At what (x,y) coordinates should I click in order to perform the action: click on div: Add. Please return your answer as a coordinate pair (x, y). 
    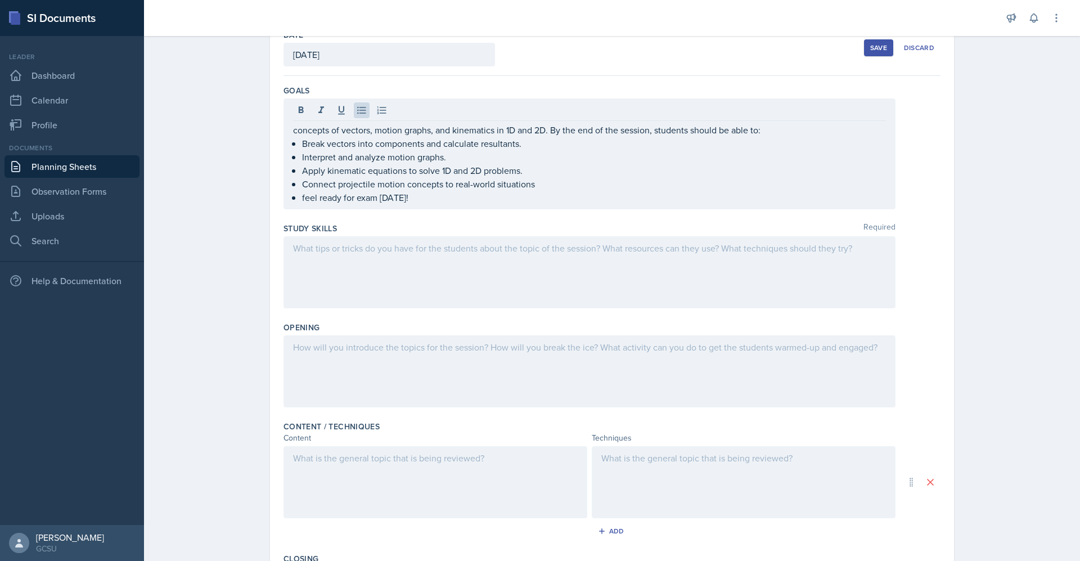
    Looking at the image, I should click on (612, 531).